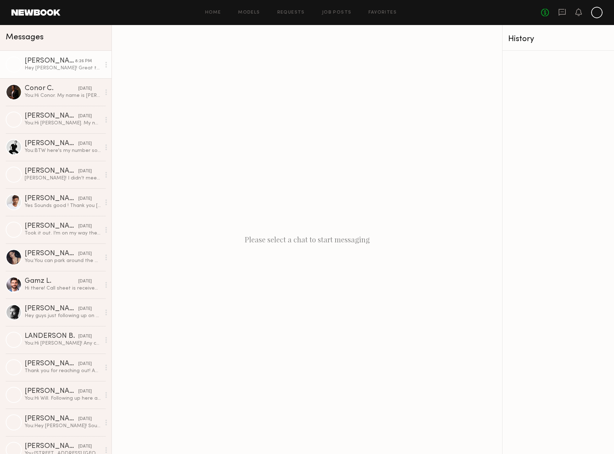 This screenshot has width=614, height=454. I want to click on div: Gamz L., so click(51, 281).